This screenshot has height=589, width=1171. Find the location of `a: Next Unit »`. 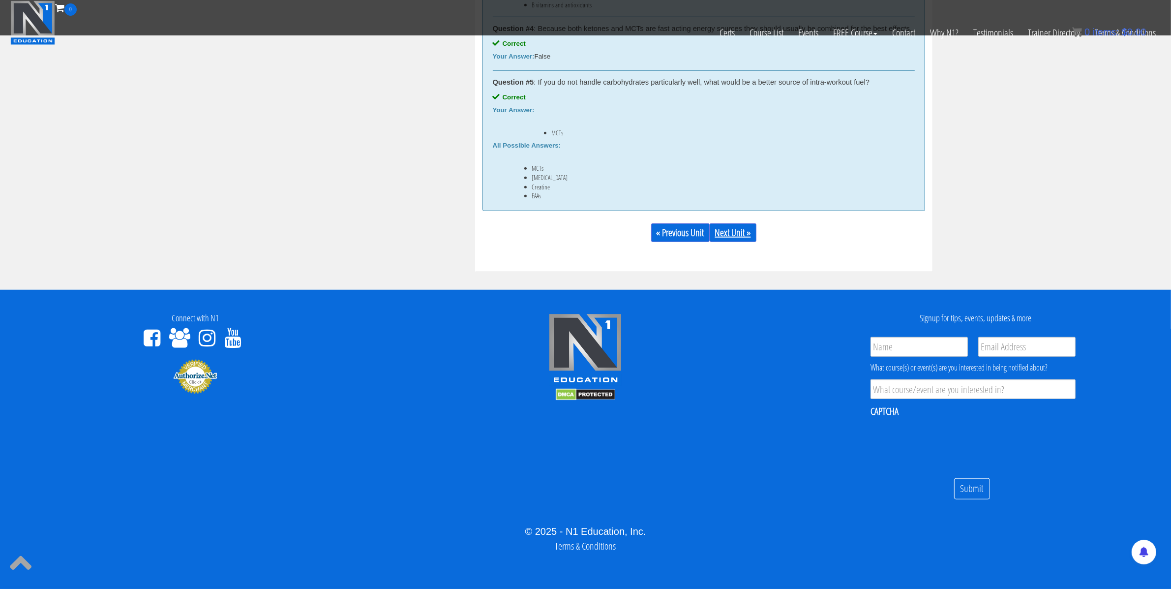

a: Next Unit » is located at coordinates (733, 233).